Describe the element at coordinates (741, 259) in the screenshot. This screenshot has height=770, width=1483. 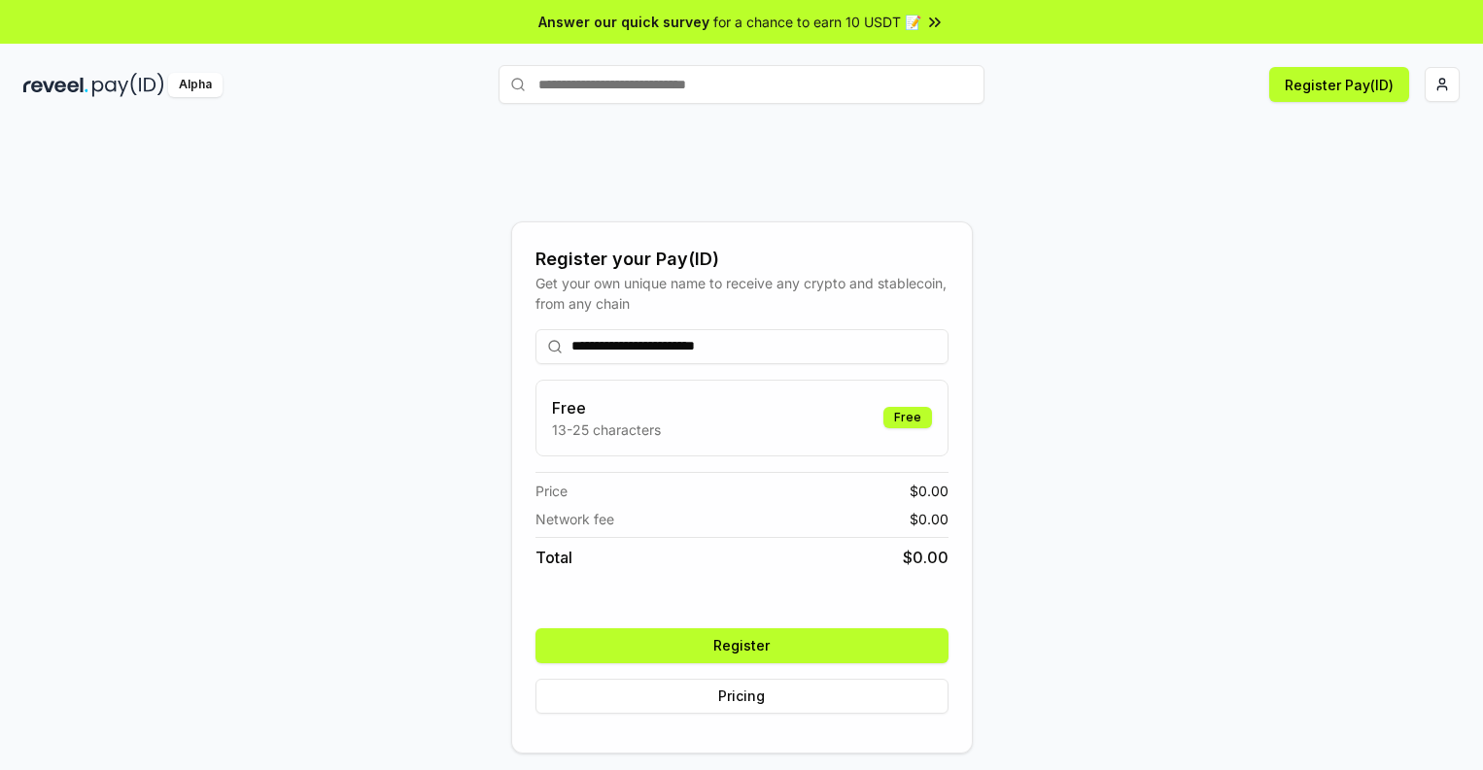
I see `div: Register your Pay(ID)` at that location.